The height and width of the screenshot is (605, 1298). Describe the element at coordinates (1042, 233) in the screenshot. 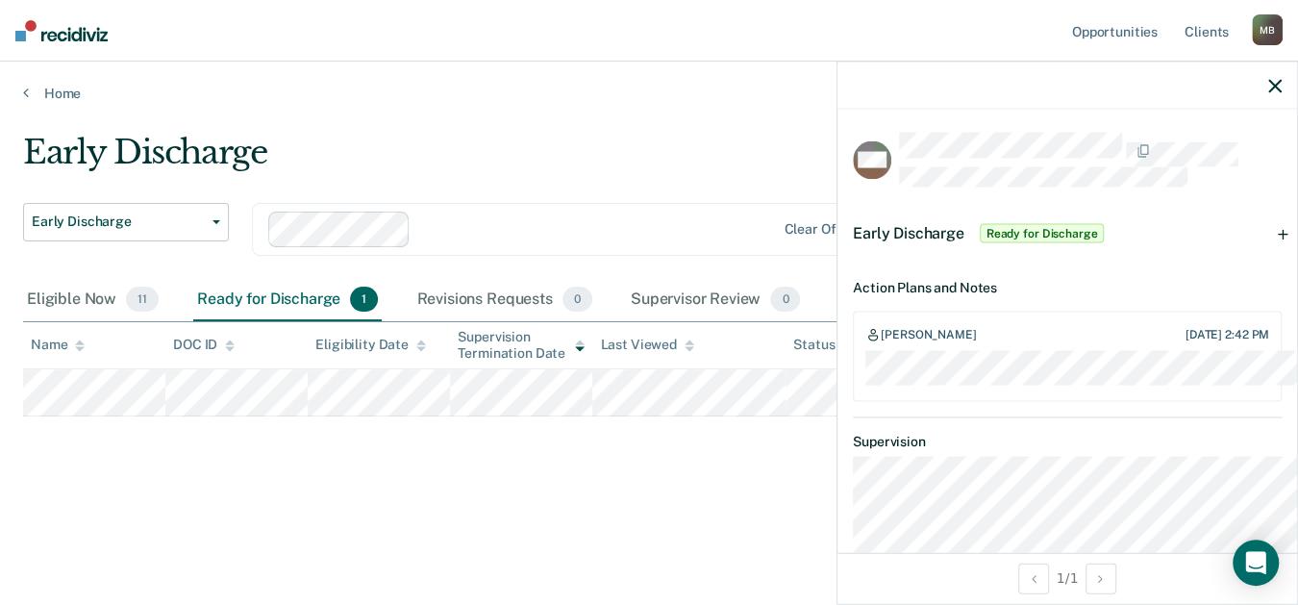

I see `span: Ready for Discharge` at that location.